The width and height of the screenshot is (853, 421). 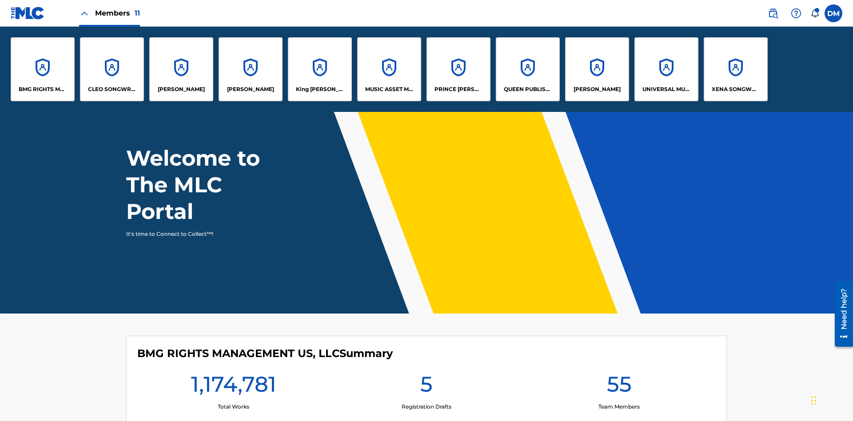 I want to click on h4: BMG RIGHTS MANAGEMENT US, LLC, so click(x=265, y=354).